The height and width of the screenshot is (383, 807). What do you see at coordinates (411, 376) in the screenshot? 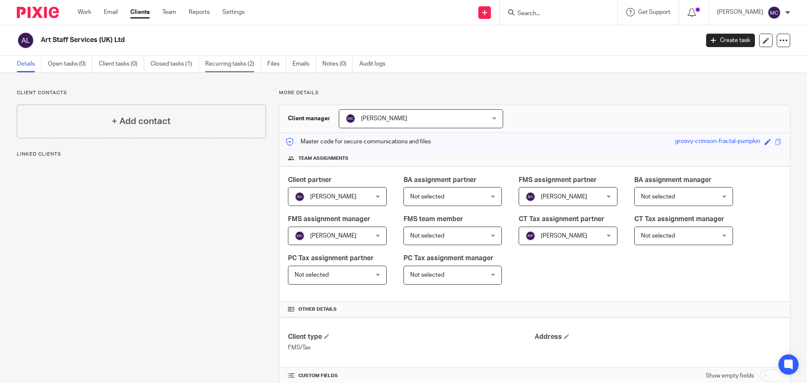
I see `h4: CUSTOM FIELDS` at bounding box center [411, 376].